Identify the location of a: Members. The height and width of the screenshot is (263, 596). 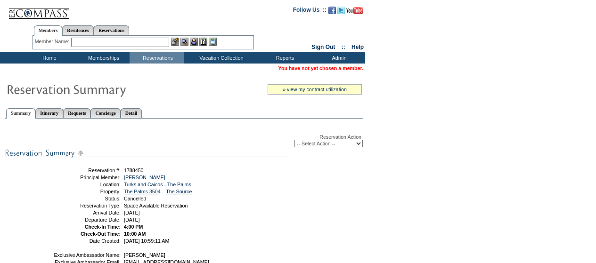
(48, 31).